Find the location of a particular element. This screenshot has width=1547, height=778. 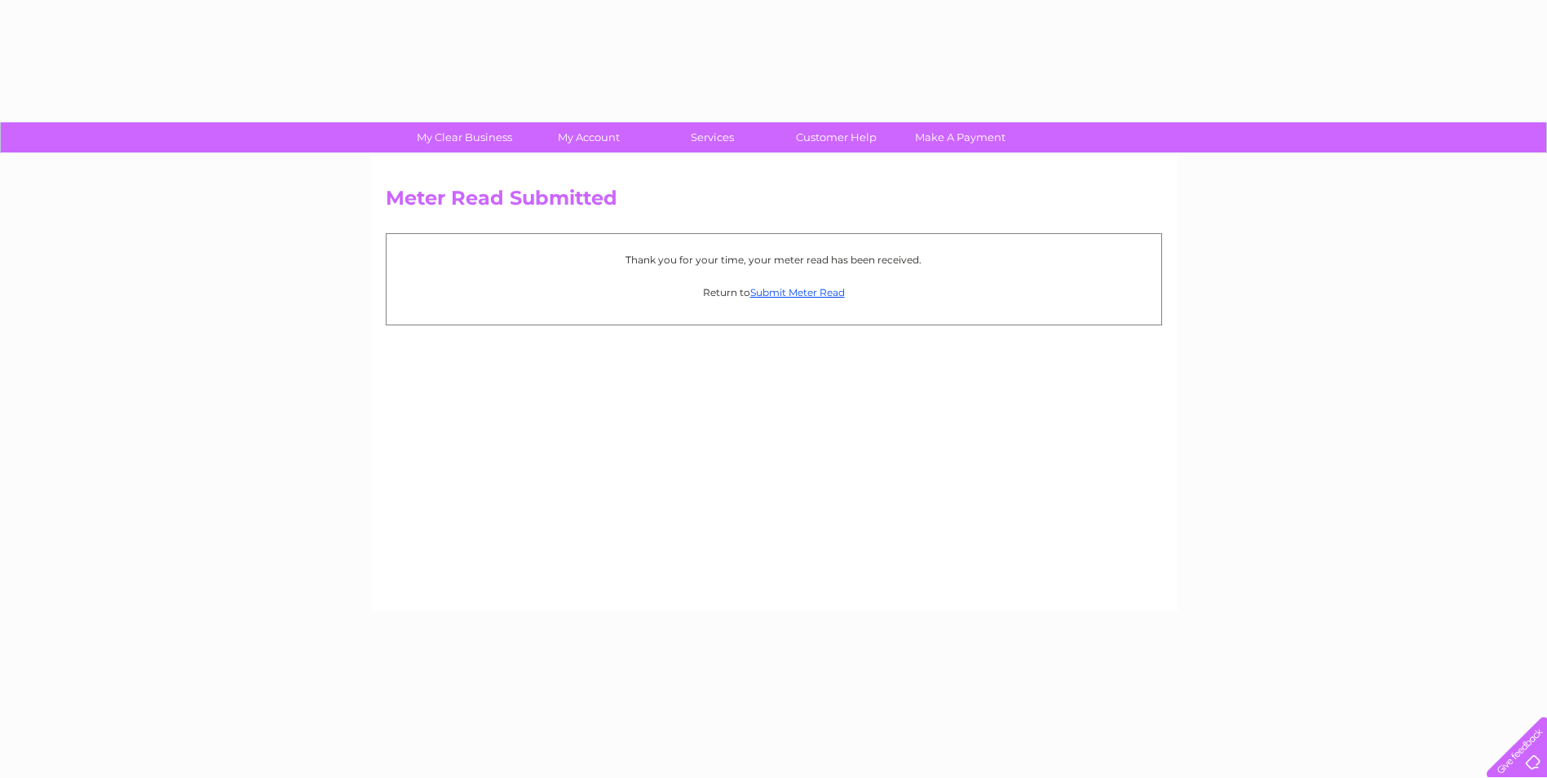

h2: Meter Read Submitted is located at coordinates (774, 202).